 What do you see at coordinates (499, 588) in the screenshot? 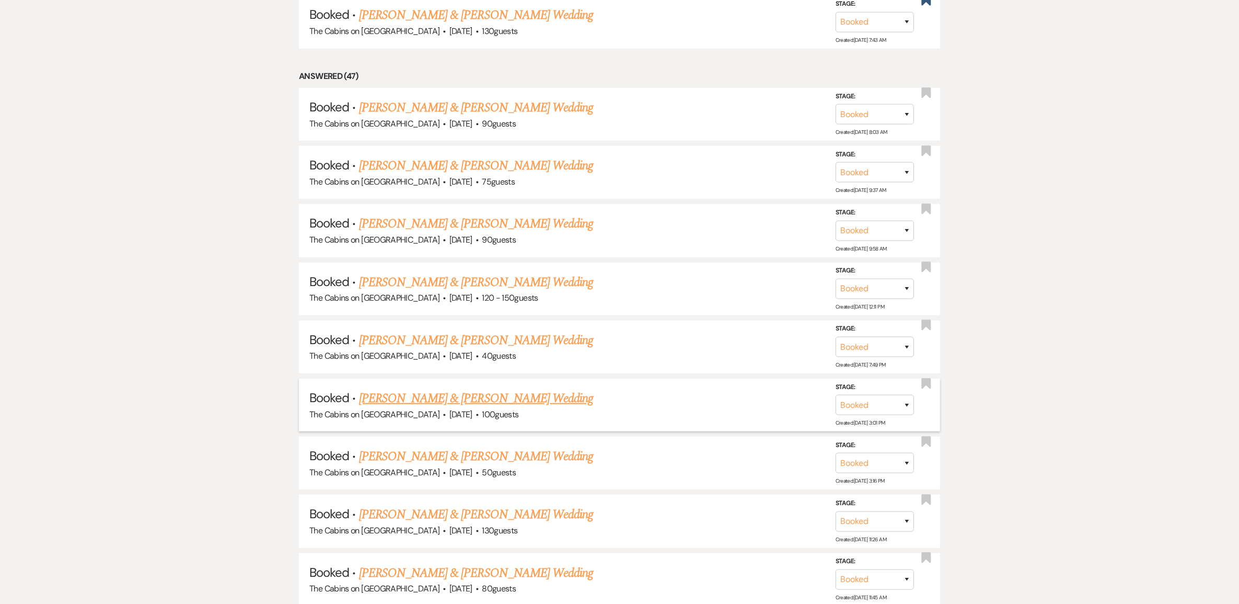
I see `span: 80 guests` at bounding box center [499, 588].